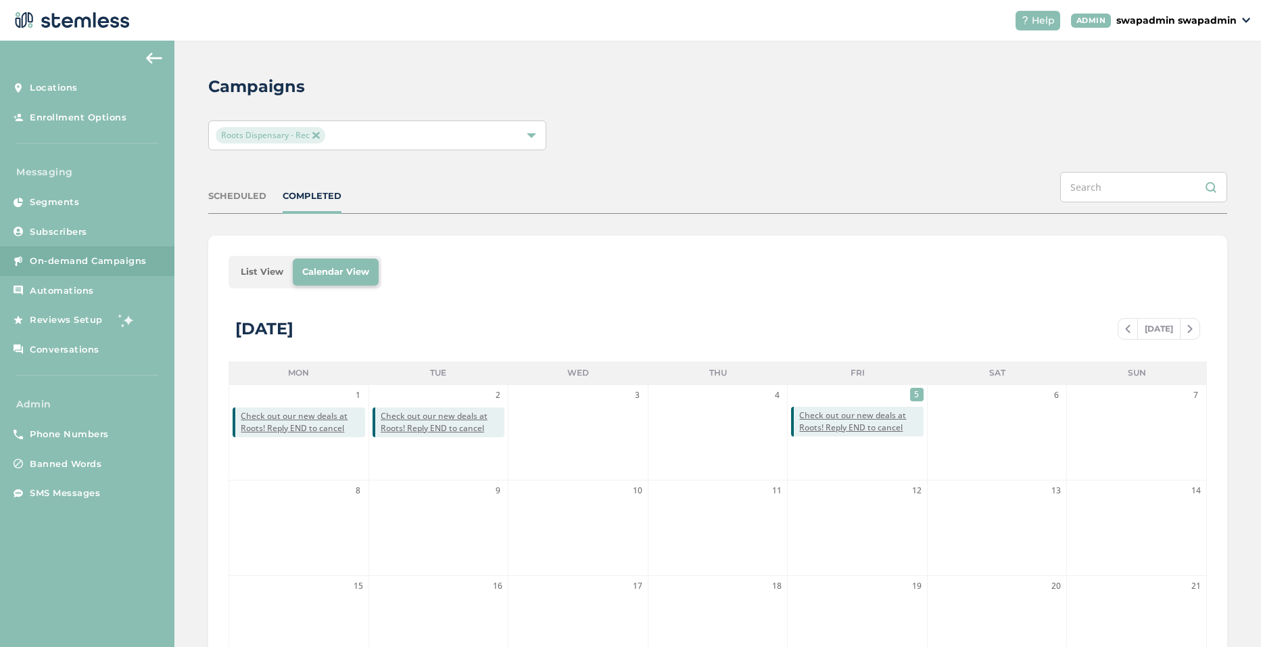  What do you see at coordinates (69, 434) in the screenshot?
I see `span: Phone Numbers` at bounding box center [69, 434].